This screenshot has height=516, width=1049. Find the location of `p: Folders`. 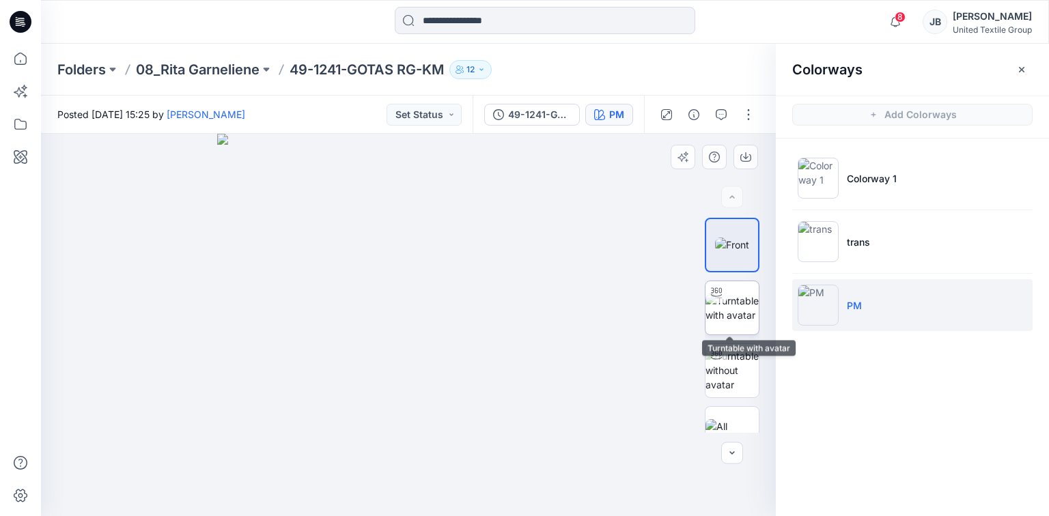

p: Folders is located at coordinates (81, 70).